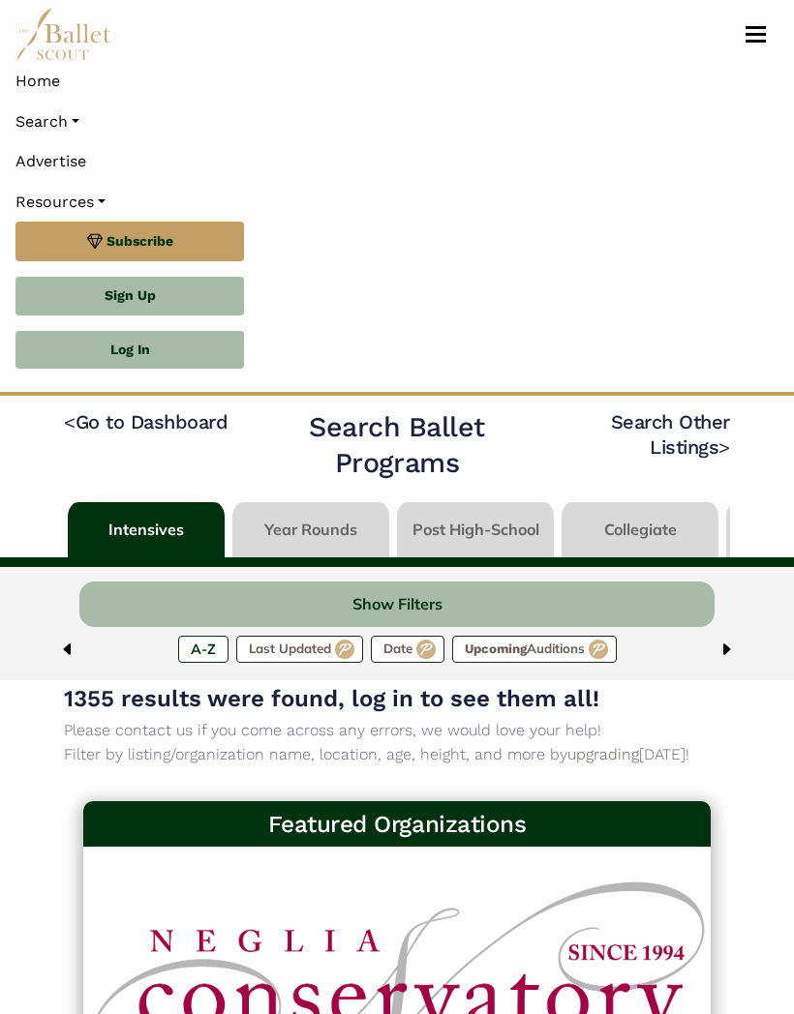  Describe the element at coordinates (496, 648) in the screenshot. I see `span: Upcoming` at that location.